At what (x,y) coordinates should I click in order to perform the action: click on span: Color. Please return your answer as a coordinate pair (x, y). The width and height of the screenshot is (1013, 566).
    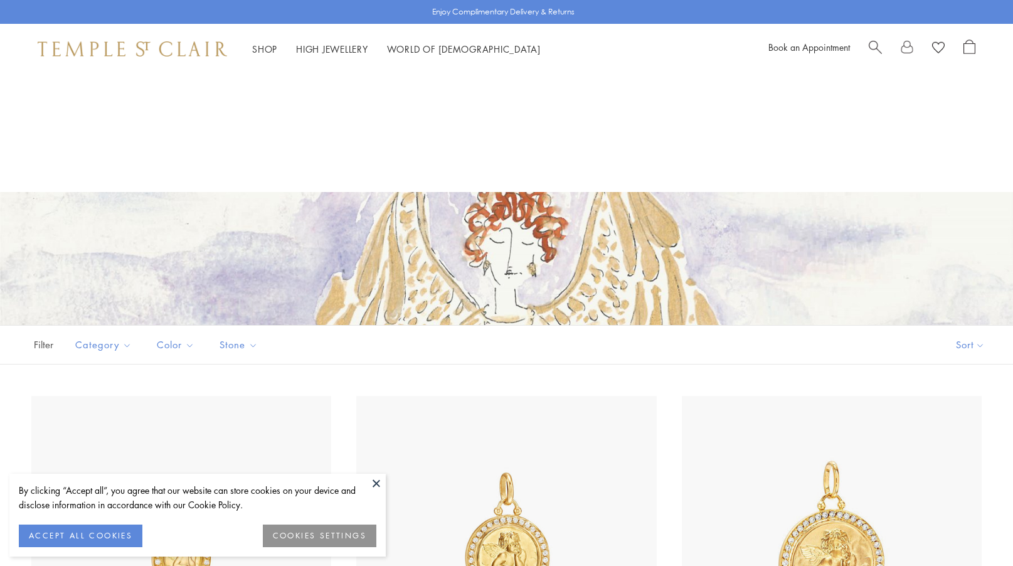
    Looking at the image, I should click on (177, 344).